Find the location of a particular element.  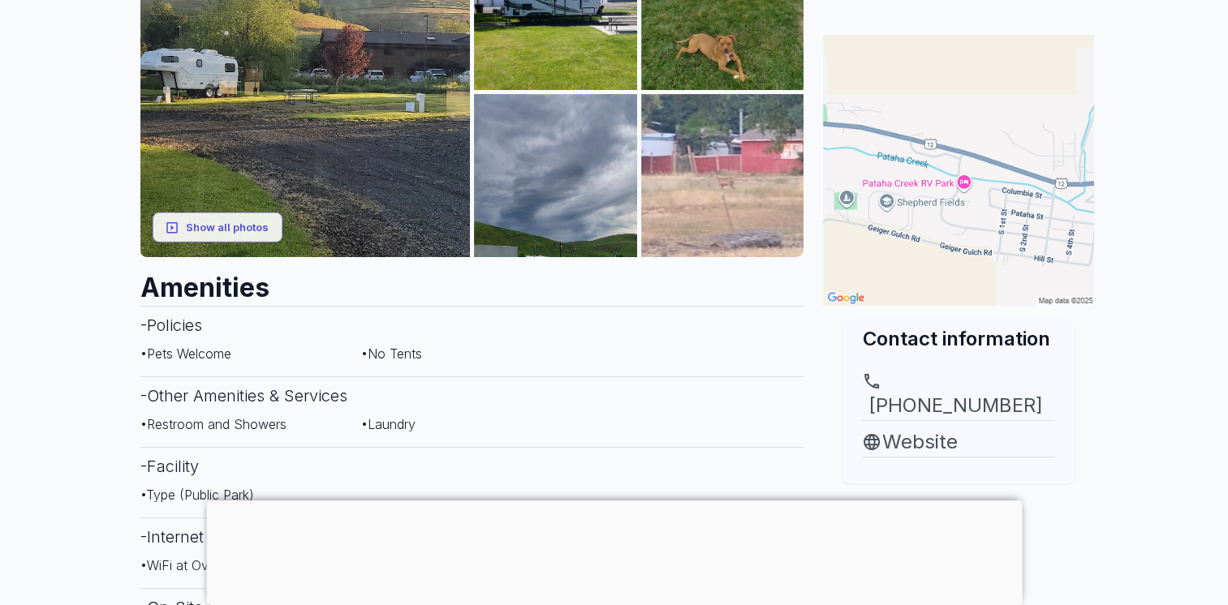

h3: - Internet is located at coordinates (472, 536).